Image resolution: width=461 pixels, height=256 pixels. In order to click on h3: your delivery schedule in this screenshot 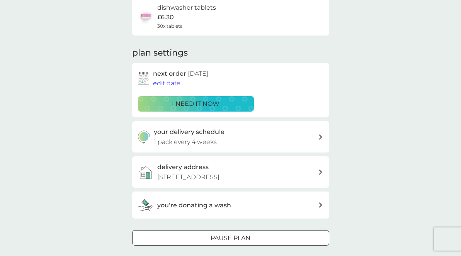, I will do `click(189, 132)`.